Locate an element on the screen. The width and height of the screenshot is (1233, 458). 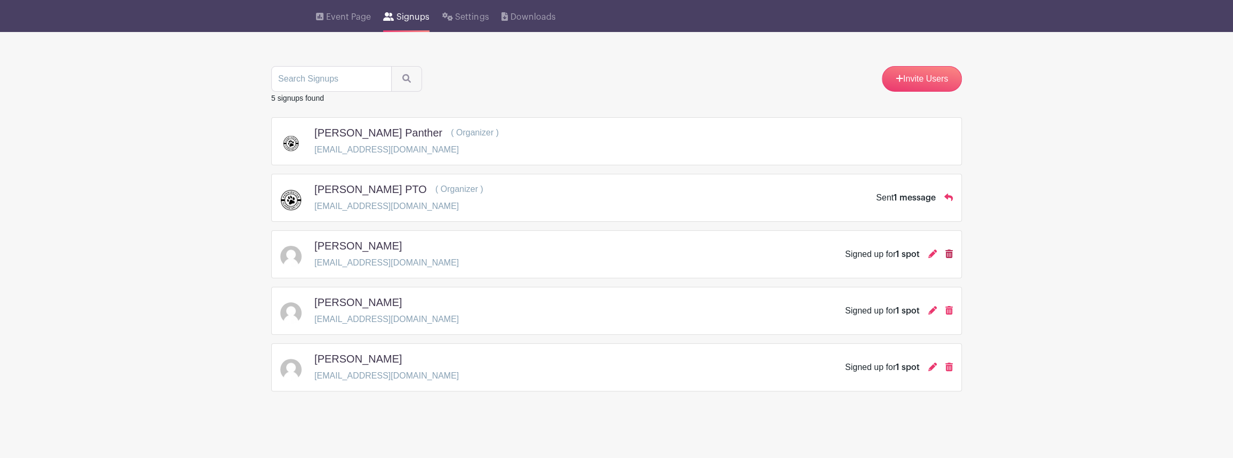
img: Pennington%20PTO%201%20Color%20Logo.png is located at coordinates (291, 200).